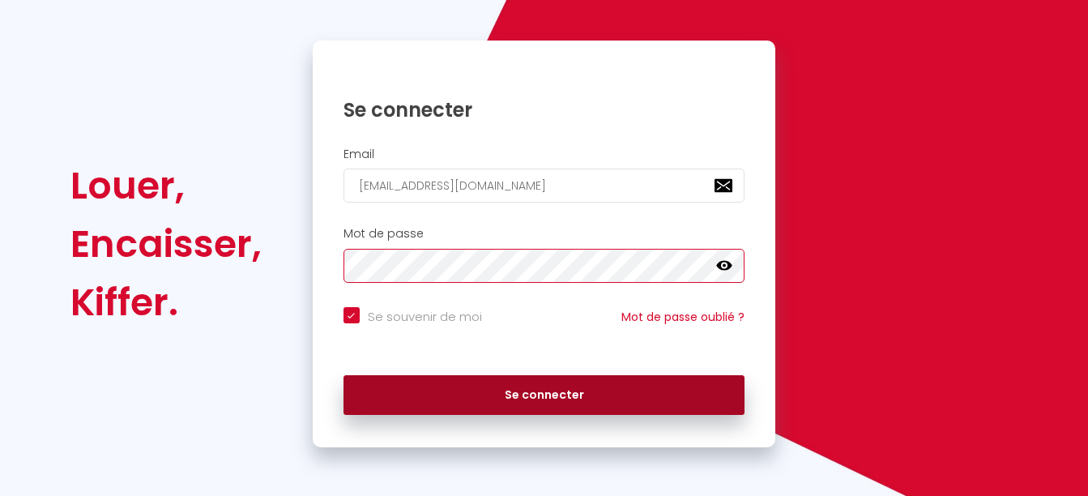 The height and width of the screenshot is (496, 1088). I want to click on h2: Email, so click(544, 154).